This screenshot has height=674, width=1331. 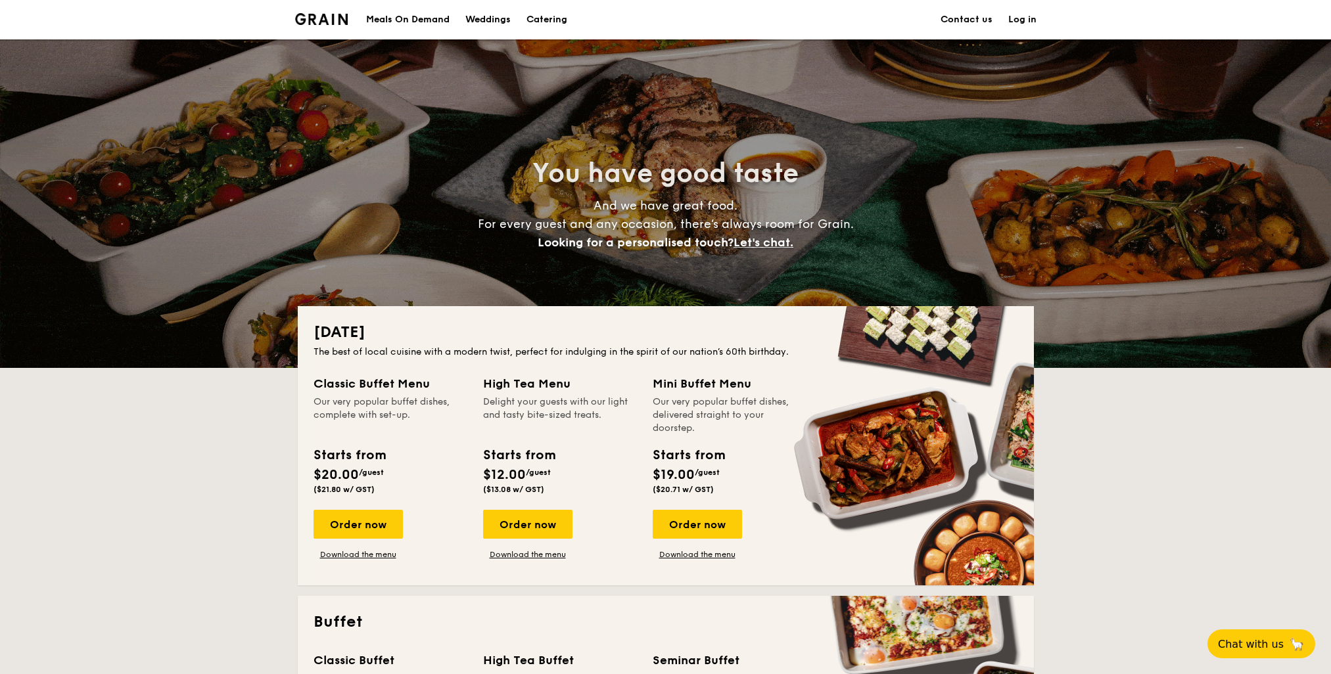 What do you see at coordinates (674, 475) in the screenshot?
I see `span: $19.00` at bounding box center [674, 475].